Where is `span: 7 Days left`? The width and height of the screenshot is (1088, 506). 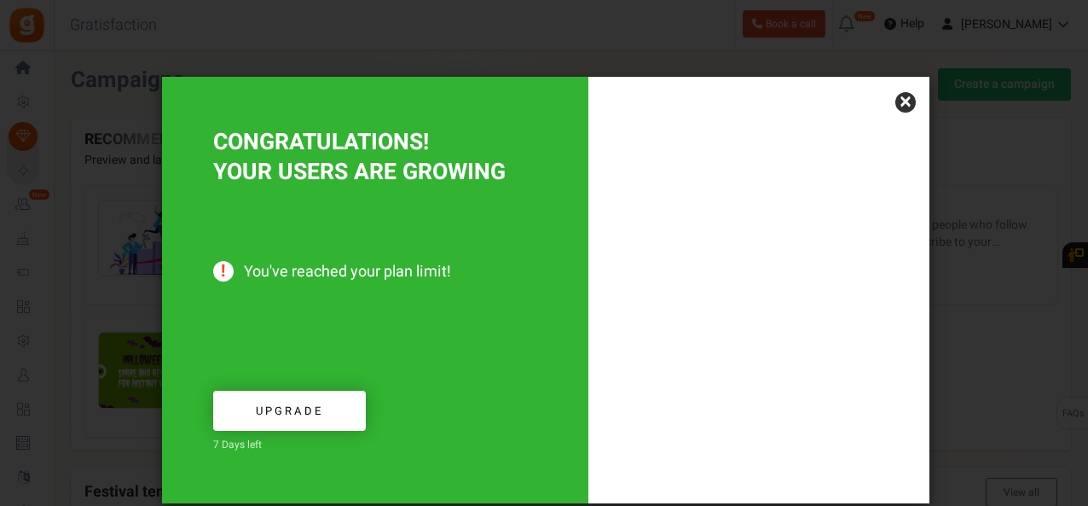
span: 7 Days left is located at coordinates (237, 444).